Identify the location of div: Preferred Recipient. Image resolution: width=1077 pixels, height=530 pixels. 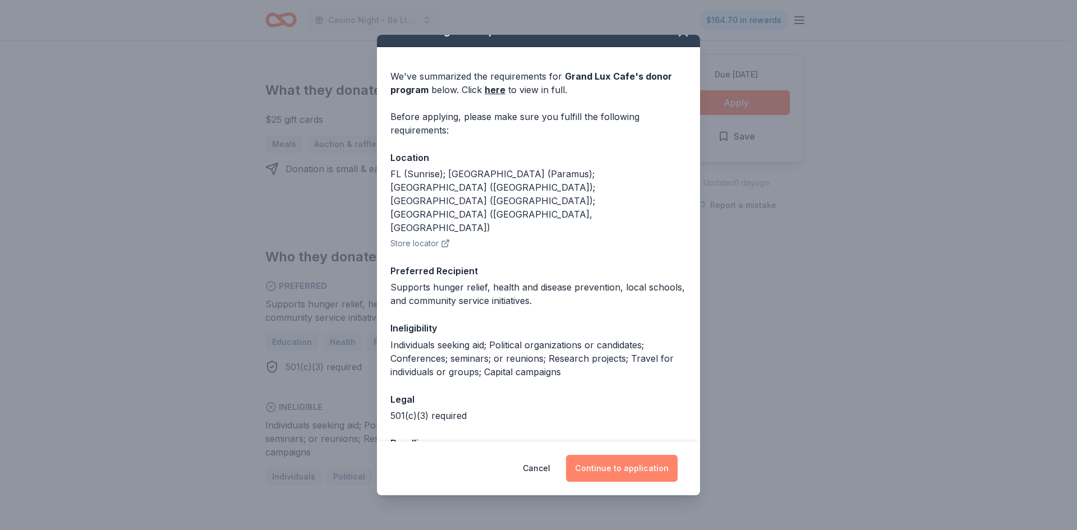
(539, 271).